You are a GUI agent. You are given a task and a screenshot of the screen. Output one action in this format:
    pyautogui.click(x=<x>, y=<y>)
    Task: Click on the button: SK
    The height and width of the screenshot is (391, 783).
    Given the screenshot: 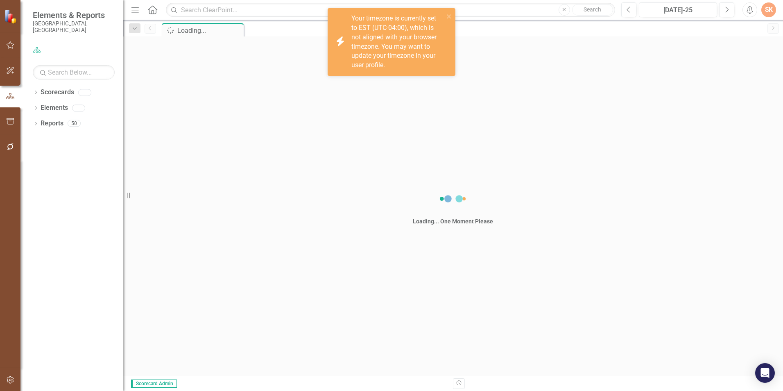 What is the action you would take?
    pyautogui.click(x=768, y=10)
    